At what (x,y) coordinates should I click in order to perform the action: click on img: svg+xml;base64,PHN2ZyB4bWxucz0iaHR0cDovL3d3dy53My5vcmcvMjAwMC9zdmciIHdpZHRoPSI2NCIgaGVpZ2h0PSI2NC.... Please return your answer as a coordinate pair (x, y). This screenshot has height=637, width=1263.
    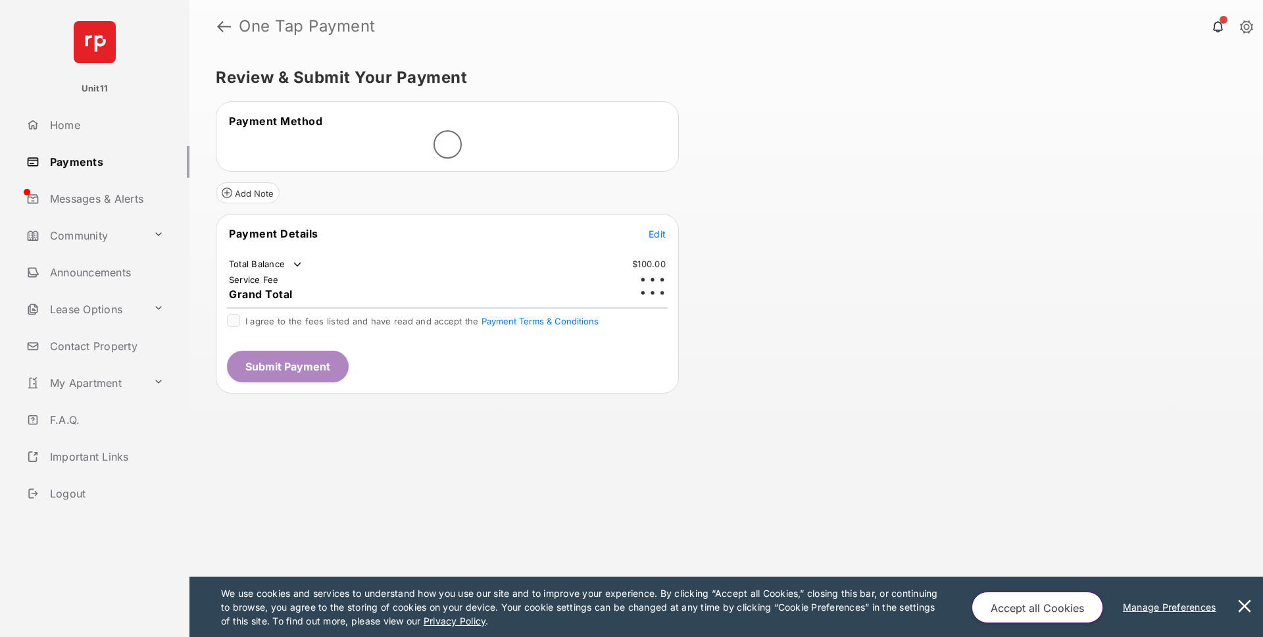
    Looking at the image, I should click on (95, 42).